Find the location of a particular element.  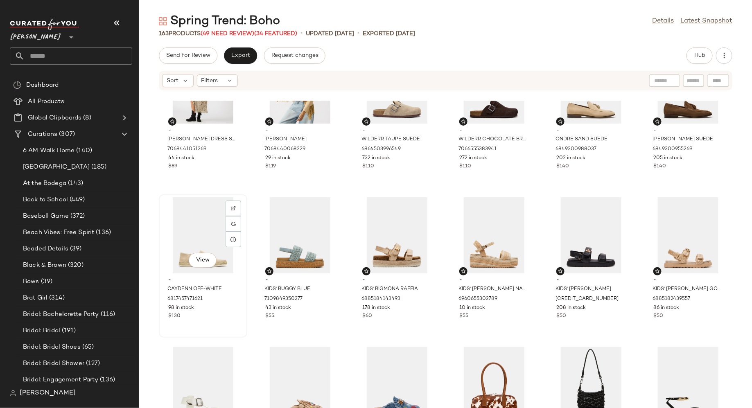

span: (34 Featured) is located at coordinates (275, 34).